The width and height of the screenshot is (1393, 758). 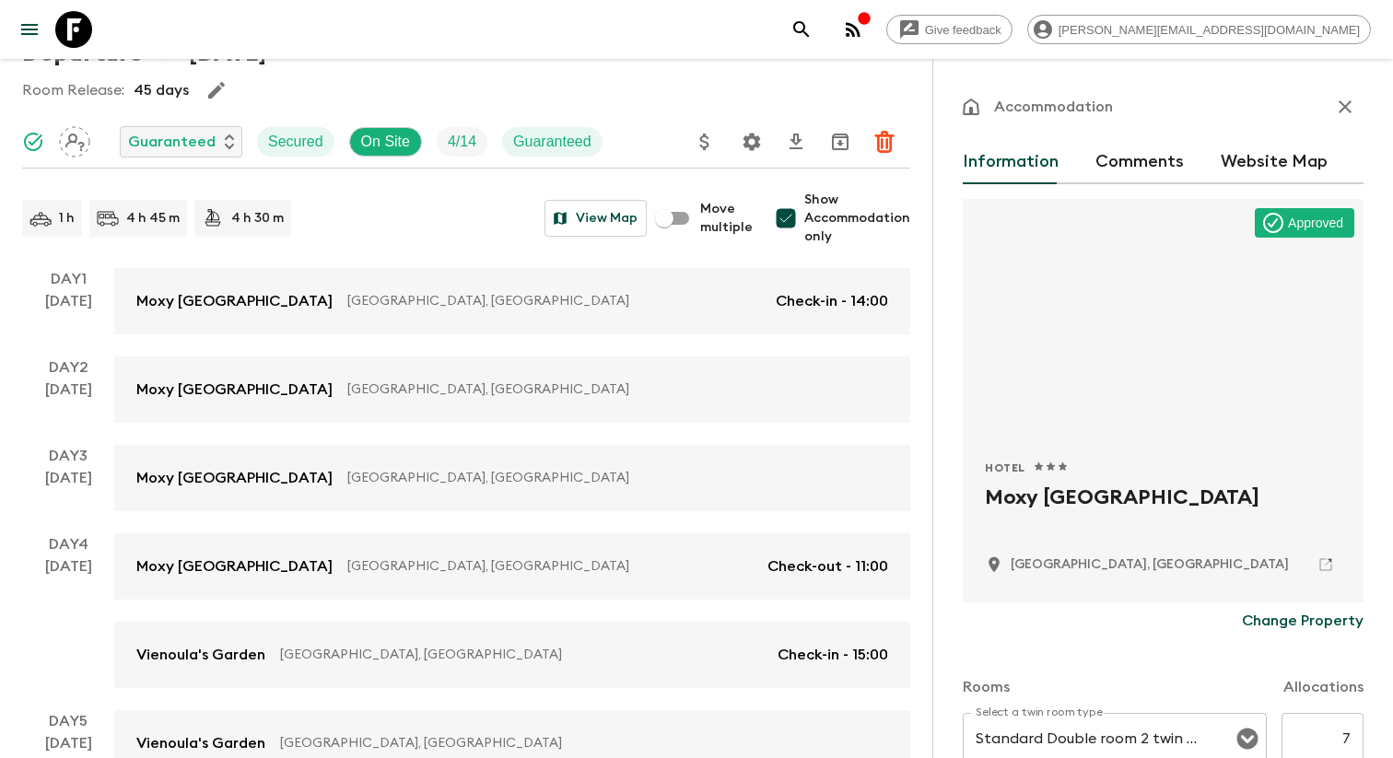 I want to click on p: Check-in - 15:00, so click(x=833, y=655).